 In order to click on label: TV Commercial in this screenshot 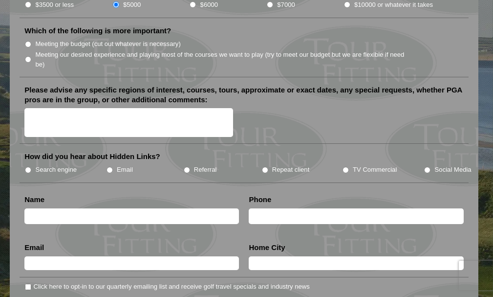, I will do `click(375, 170)`.